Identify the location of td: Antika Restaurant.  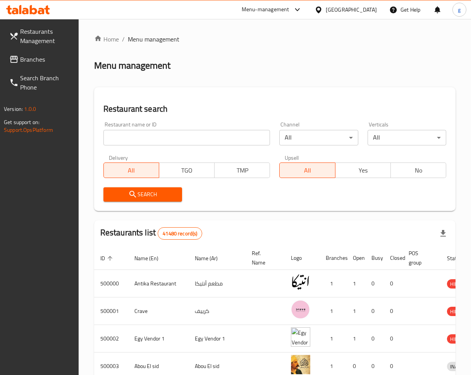
(158, 283).